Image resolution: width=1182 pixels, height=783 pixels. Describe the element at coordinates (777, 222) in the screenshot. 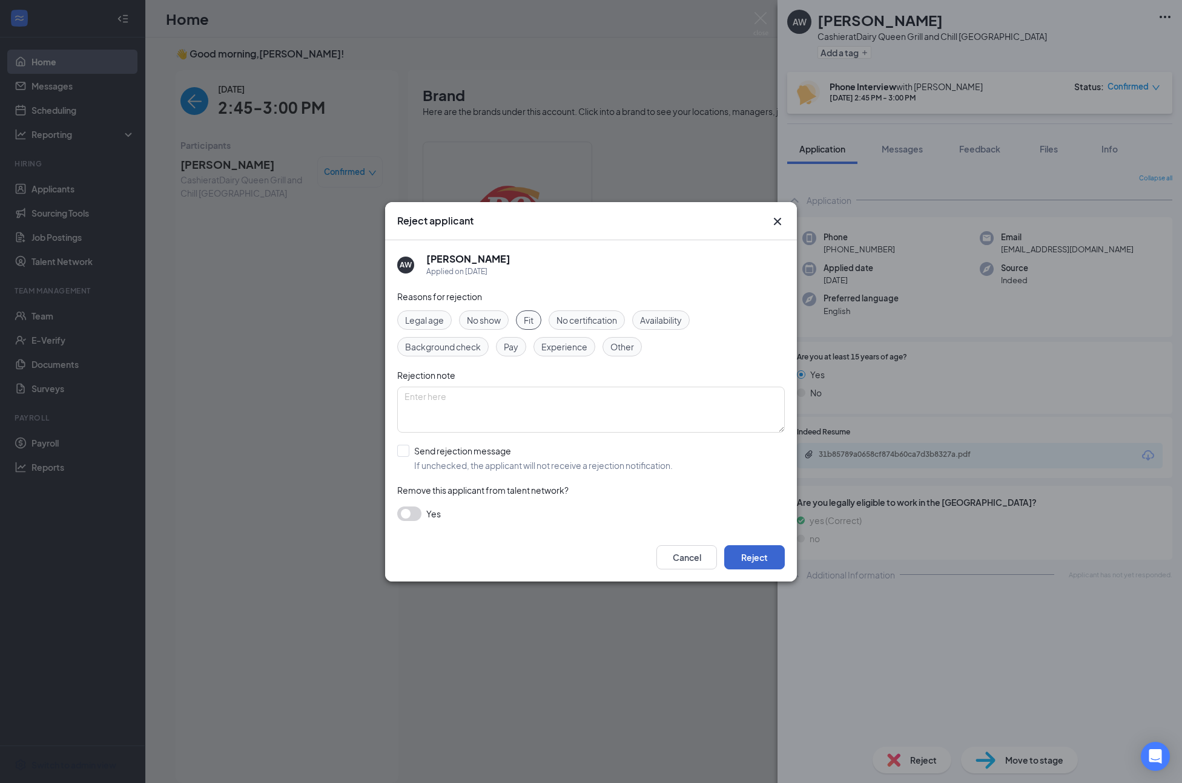

I see `button: Close` at that location.